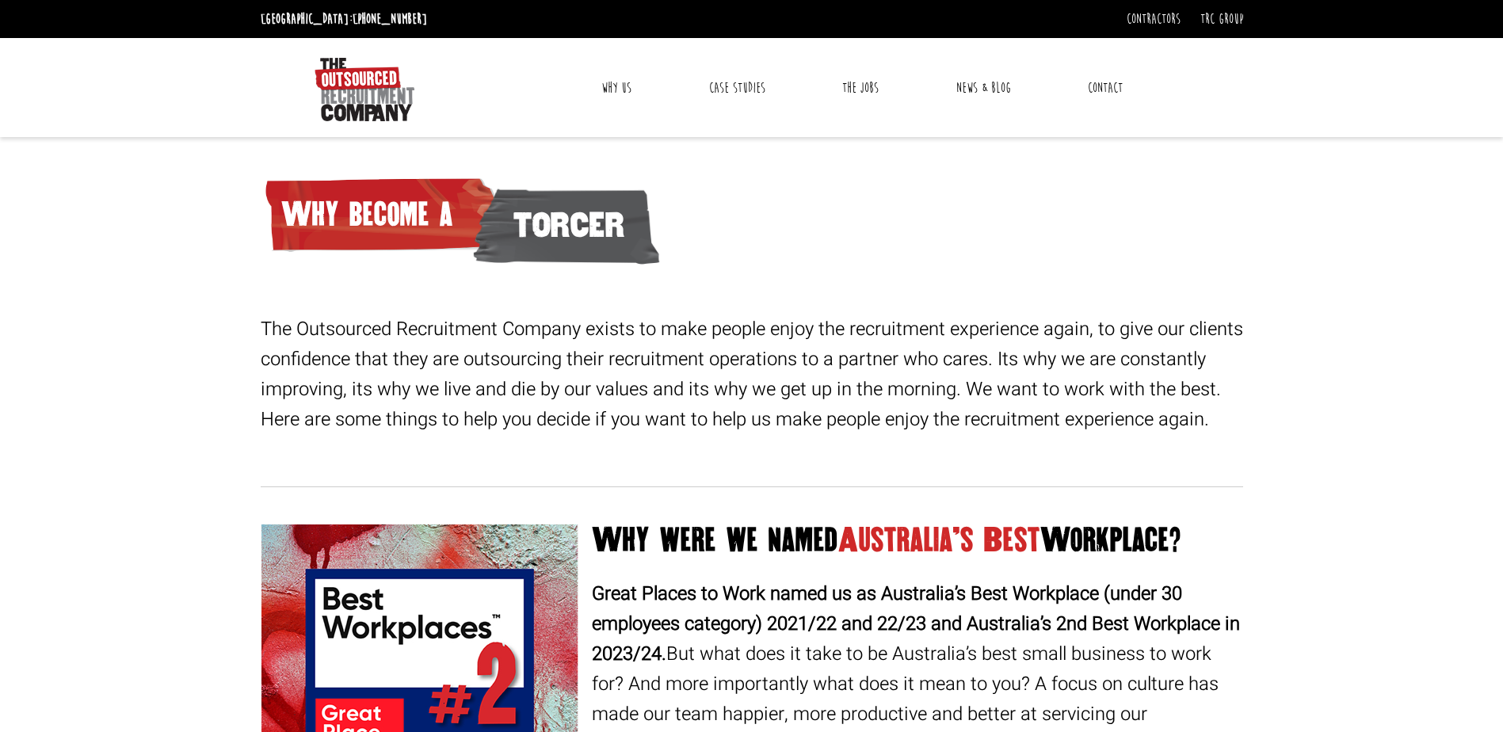 This screenshot has height=732, width=1503. Describe the element at coordinates (916, 623) in the screenshot. I see `strong: Great Places to Work named us as Australia’s Best Workplace (under 30 employees category) 2021/22...` at that location.